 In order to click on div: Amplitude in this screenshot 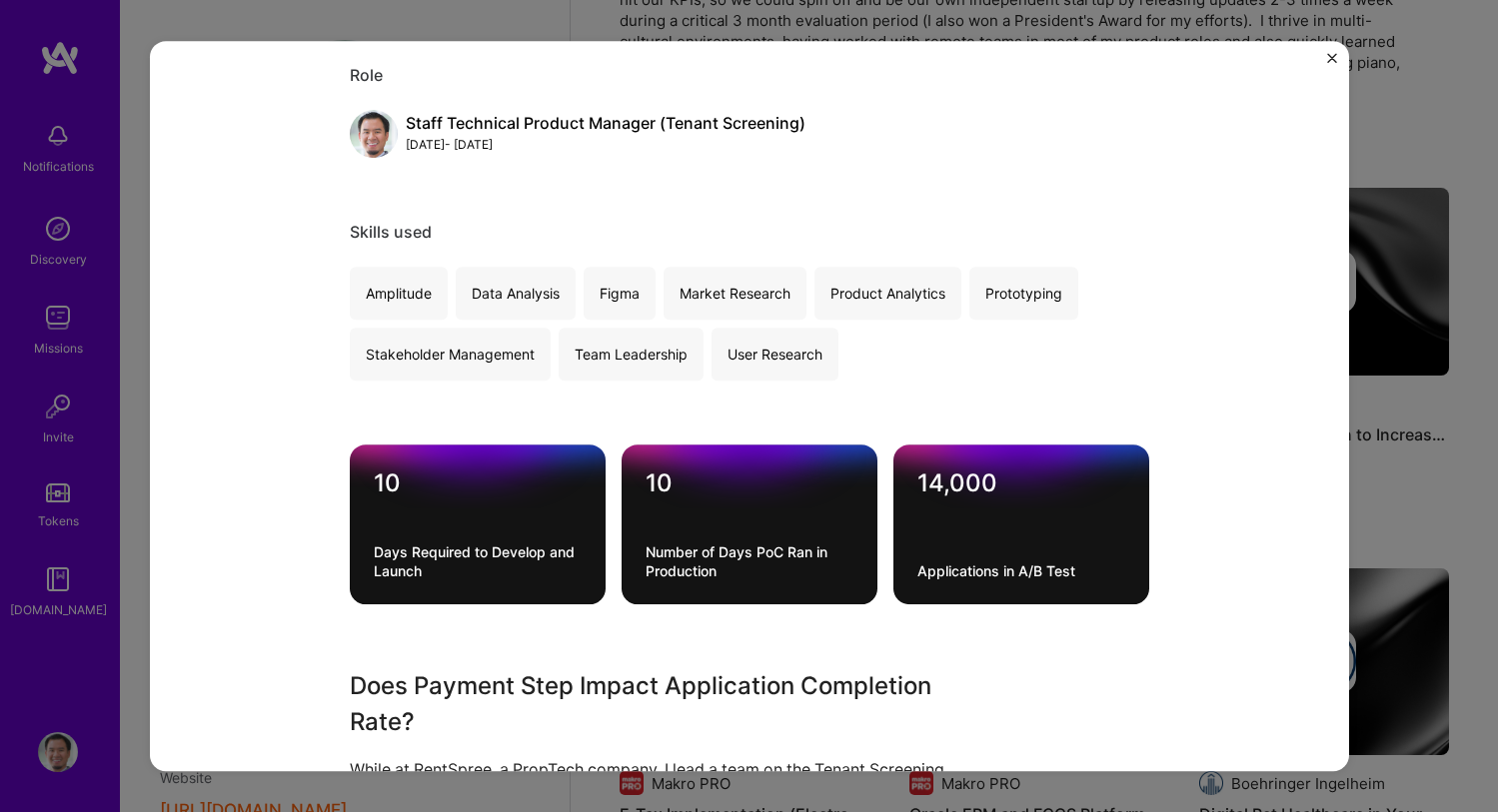, I will do `click(399, 293)`.